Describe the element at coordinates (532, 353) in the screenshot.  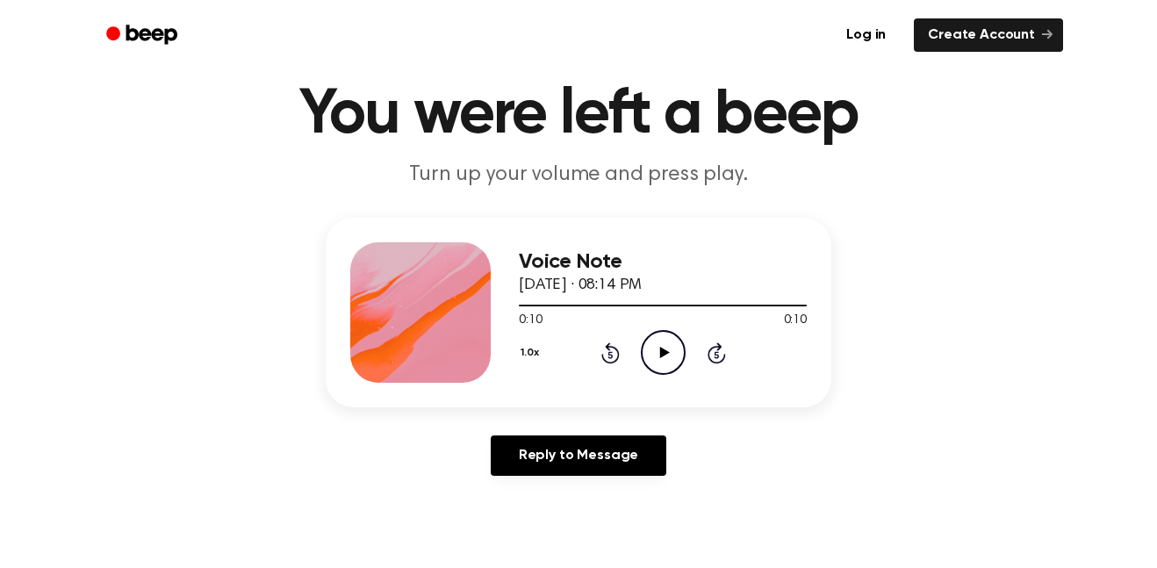
I see `button: 1.0x` at that location.